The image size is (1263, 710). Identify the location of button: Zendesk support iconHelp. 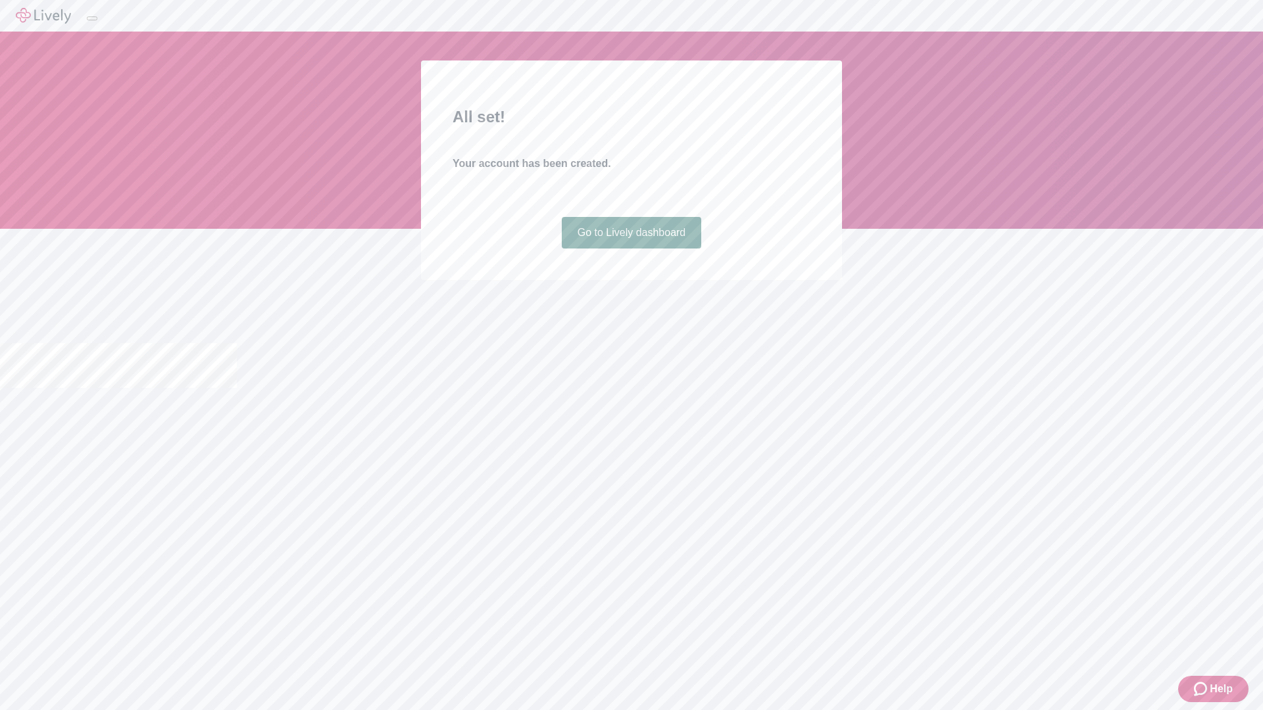
(1213, 689).